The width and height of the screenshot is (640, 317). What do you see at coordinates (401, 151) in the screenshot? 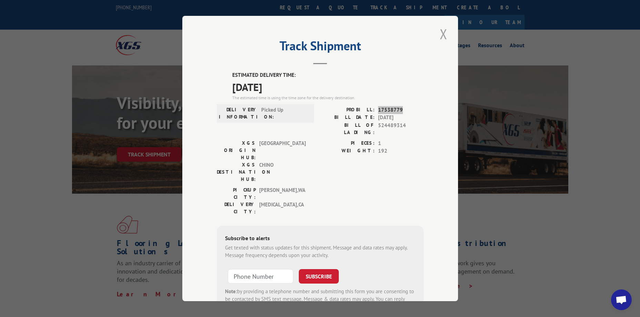
I see `span: 192` at bounding box center [401, 151].